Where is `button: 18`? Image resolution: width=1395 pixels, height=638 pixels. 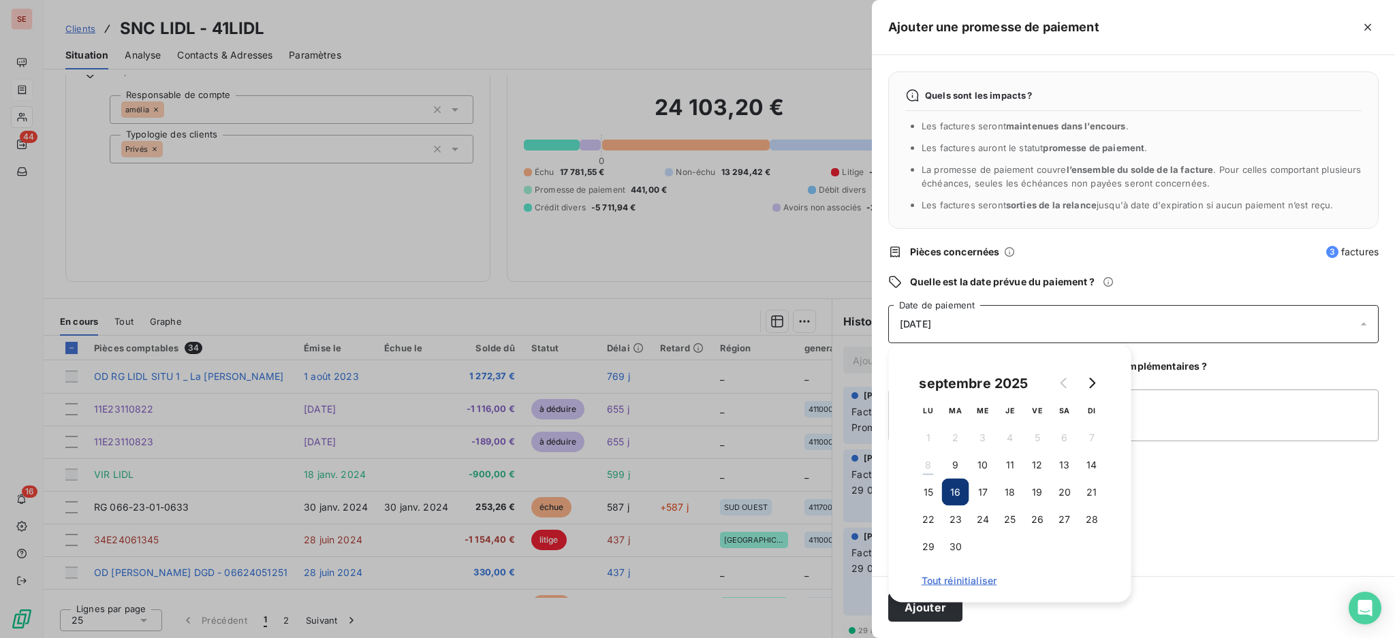 button: 18 is located at coordinates (1010, 492).